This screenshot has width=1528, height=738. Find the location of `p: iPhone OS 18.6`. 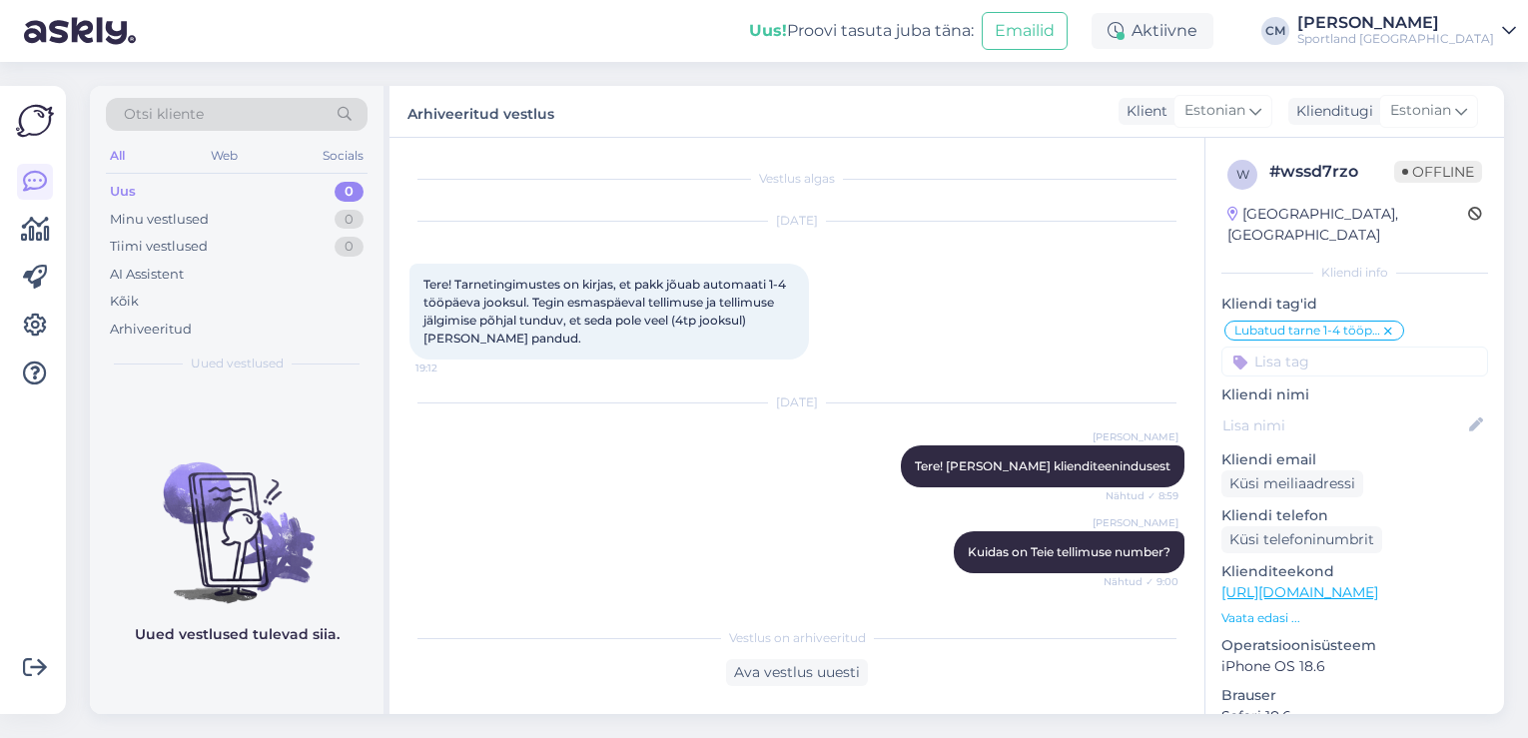

p: iPhone OS 18.6 is located at coordinates (1354, 666).